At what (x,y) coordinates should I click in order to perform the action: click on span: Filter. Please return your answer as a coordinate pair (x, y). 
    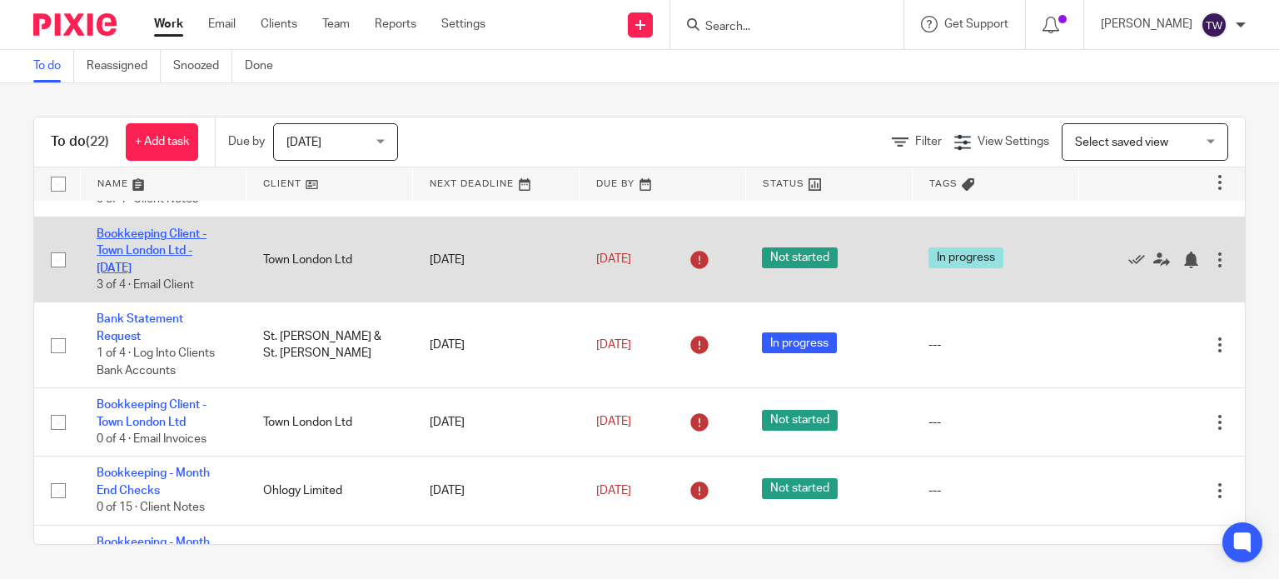
    Looking at the image, I should click on (928, 142).